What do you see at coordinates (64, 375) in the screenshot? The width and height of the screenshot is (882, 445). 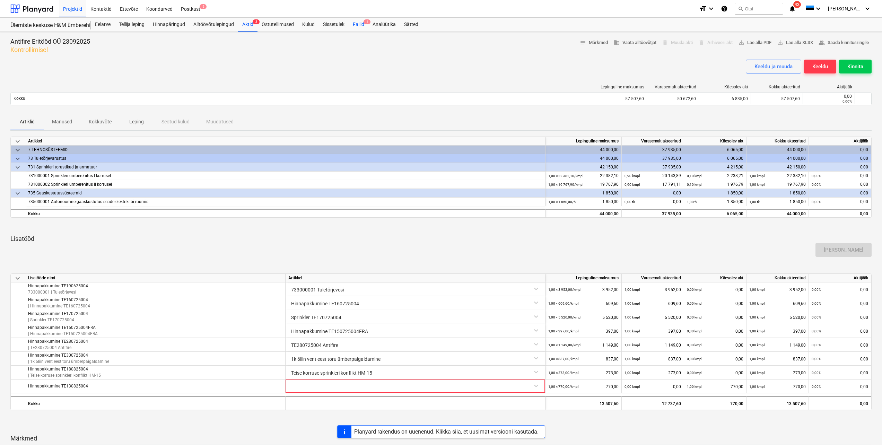 I see `p: | Teise korruse sprinkleri konflikt HM-15` at bounding box center [64, 375].